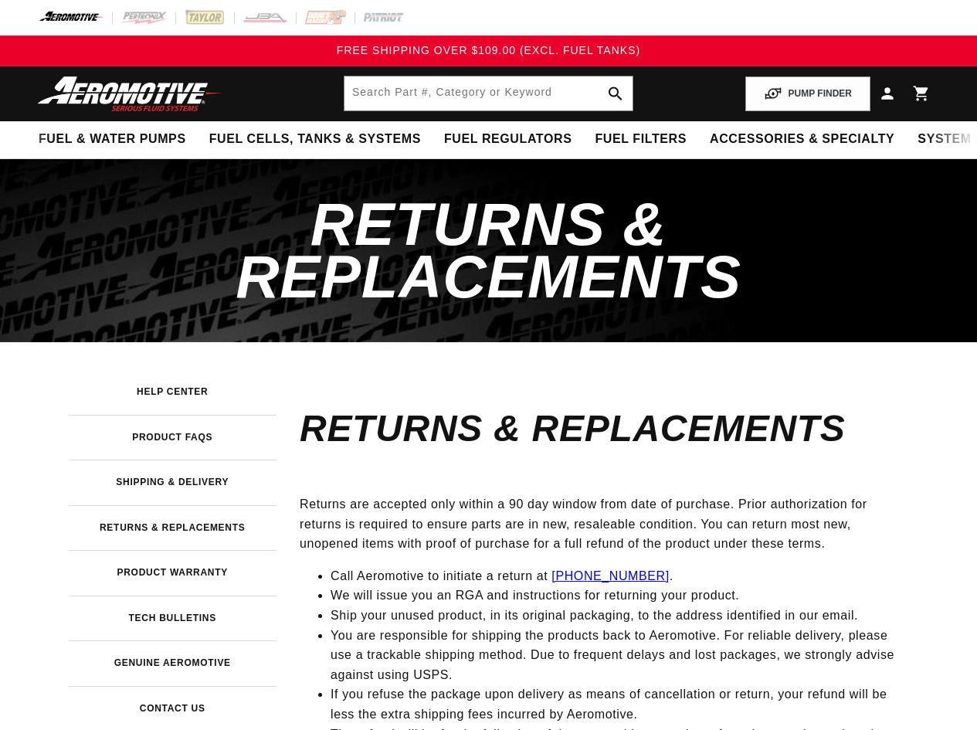 The image size is (977, 730). Describe the element at coordinates (173, 618) in the screenshot. I see `a: Tech Bulletins` at that location.